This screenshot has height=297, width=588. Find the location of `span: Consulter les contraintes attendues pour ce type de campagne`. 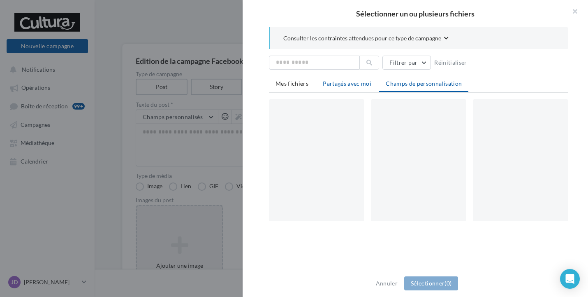

span: Consulter les contraintes attendues pour ce type de campagne is located at coordinates (362, 38).